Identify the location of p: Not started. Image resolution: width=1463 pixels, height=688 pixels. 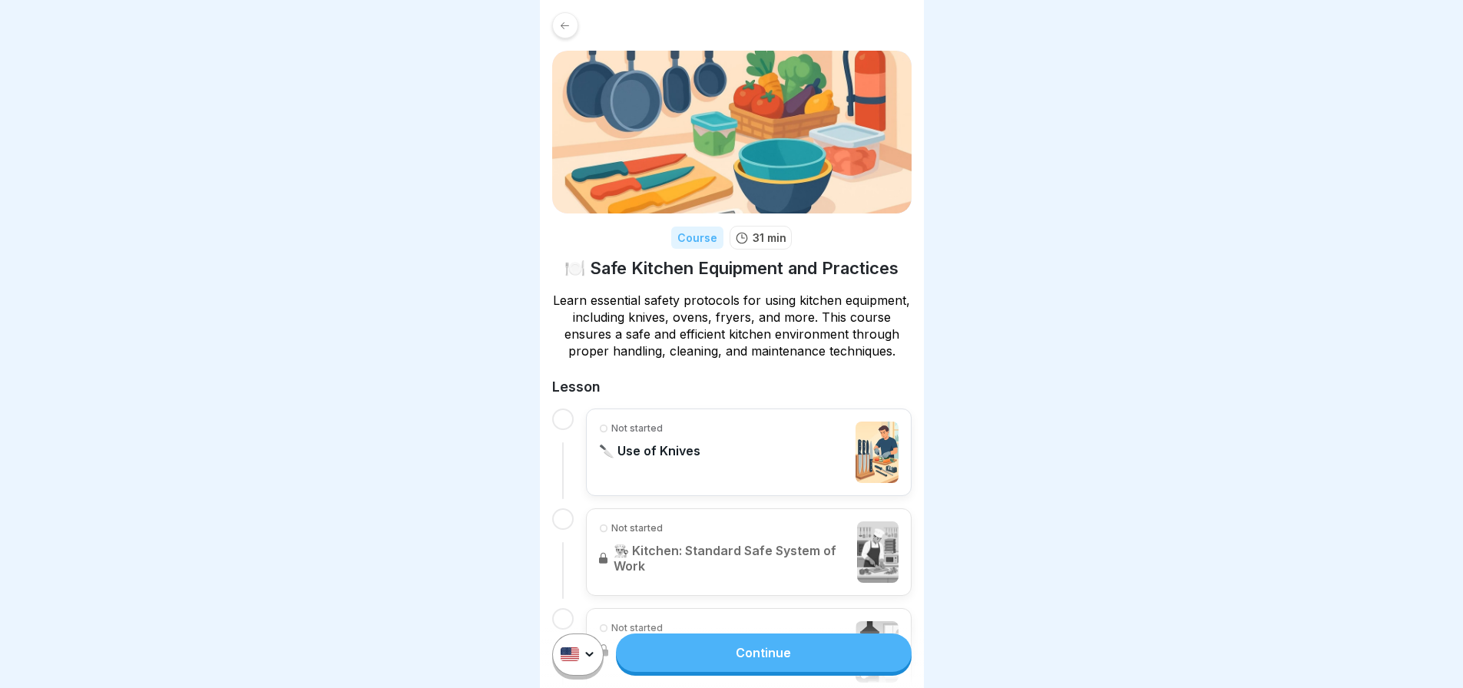
(637, 428).